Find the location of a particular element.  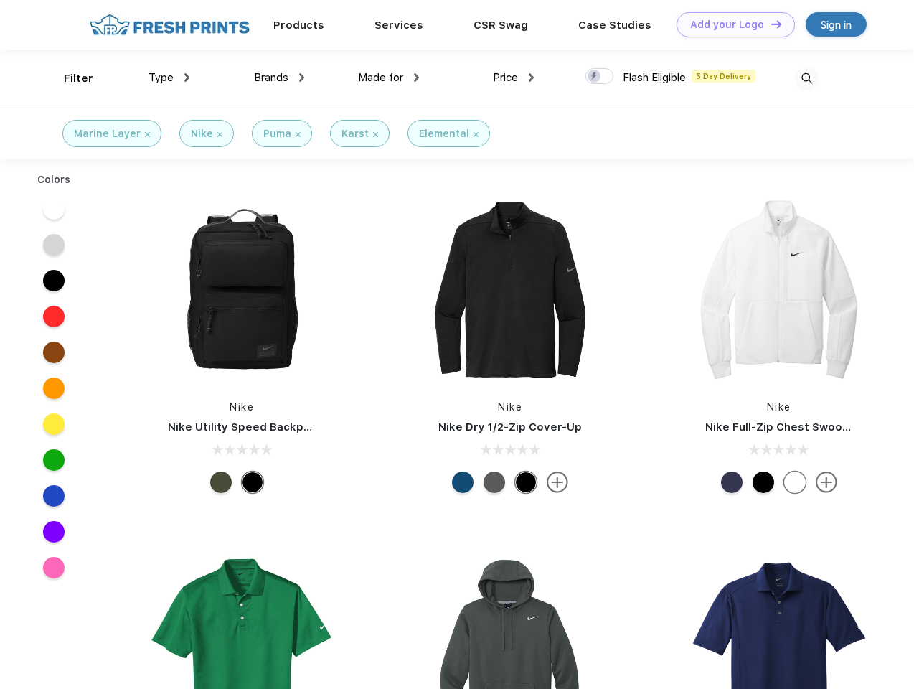

img: desktop_search.svg is located at coordinates (807, 78).